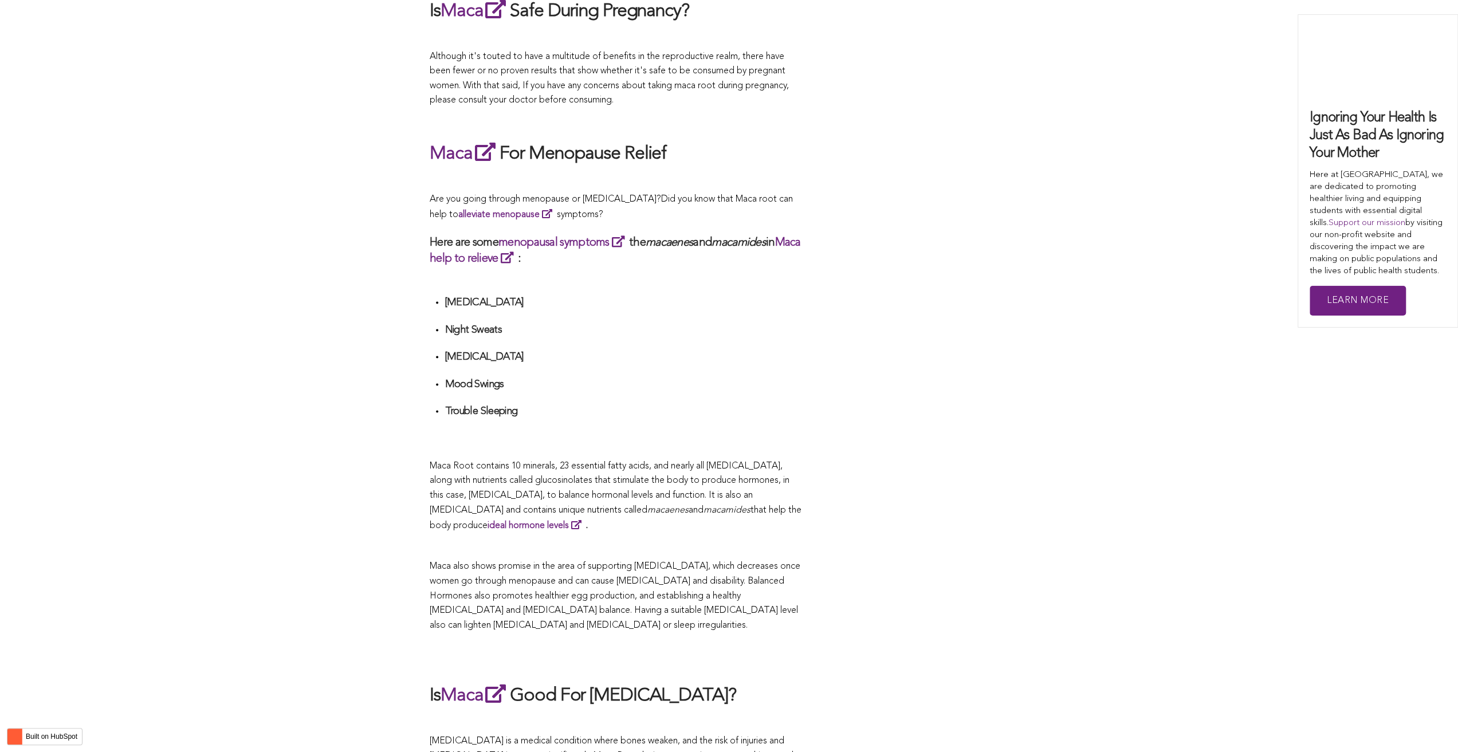 The image size is (1458, 752). What do you see at coordinates (669, 243) in the screenshot?
I see `em: macaenes` at bounding box center [669, 243].